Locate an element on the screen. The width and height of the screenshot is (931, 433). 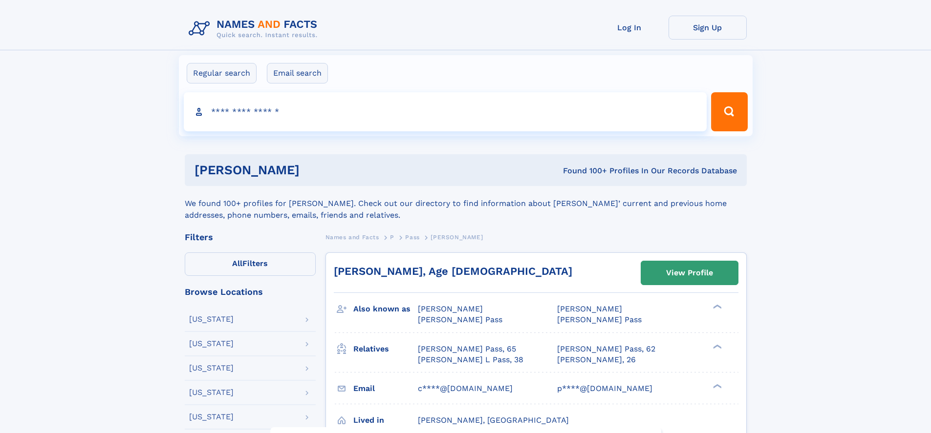
a: View Profile is located at coordinates (689, 273).